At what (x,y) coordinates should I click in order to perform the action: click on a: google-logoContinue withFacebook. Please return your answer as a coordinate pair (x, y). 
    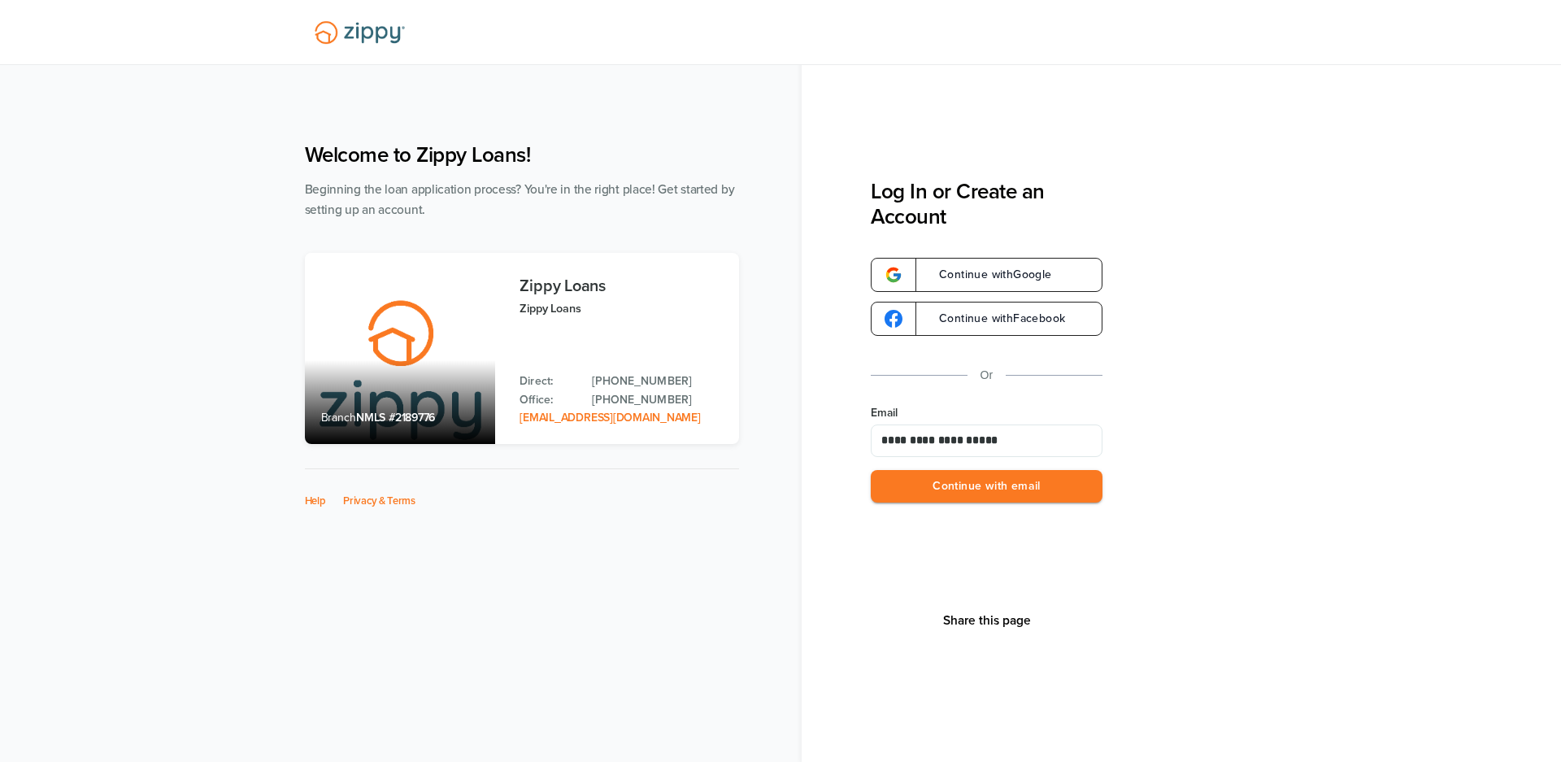
    Looking at the image, I should click on (986, 319).